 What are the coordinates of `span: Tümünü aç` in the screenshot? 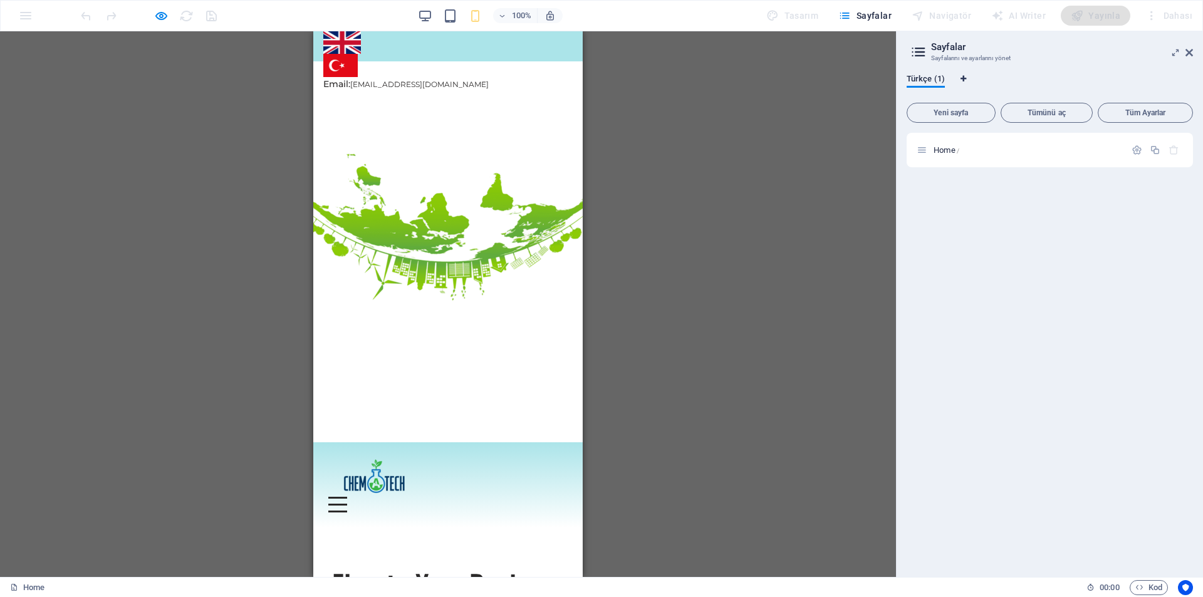 It's located at (1047, 113).